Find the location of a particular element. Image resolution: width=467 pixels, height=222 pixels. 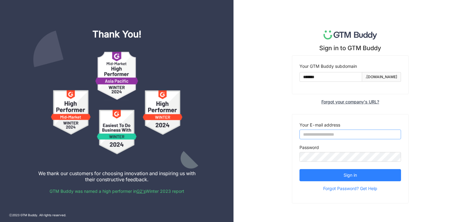

u: G2's is located at coordinates (141, 191).